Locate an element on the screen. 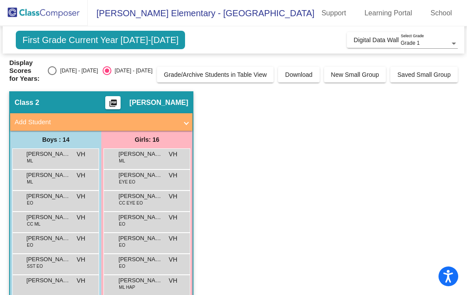 The image size is (467, 295). div: Girls: 16 is located at coordinates (147, 139).